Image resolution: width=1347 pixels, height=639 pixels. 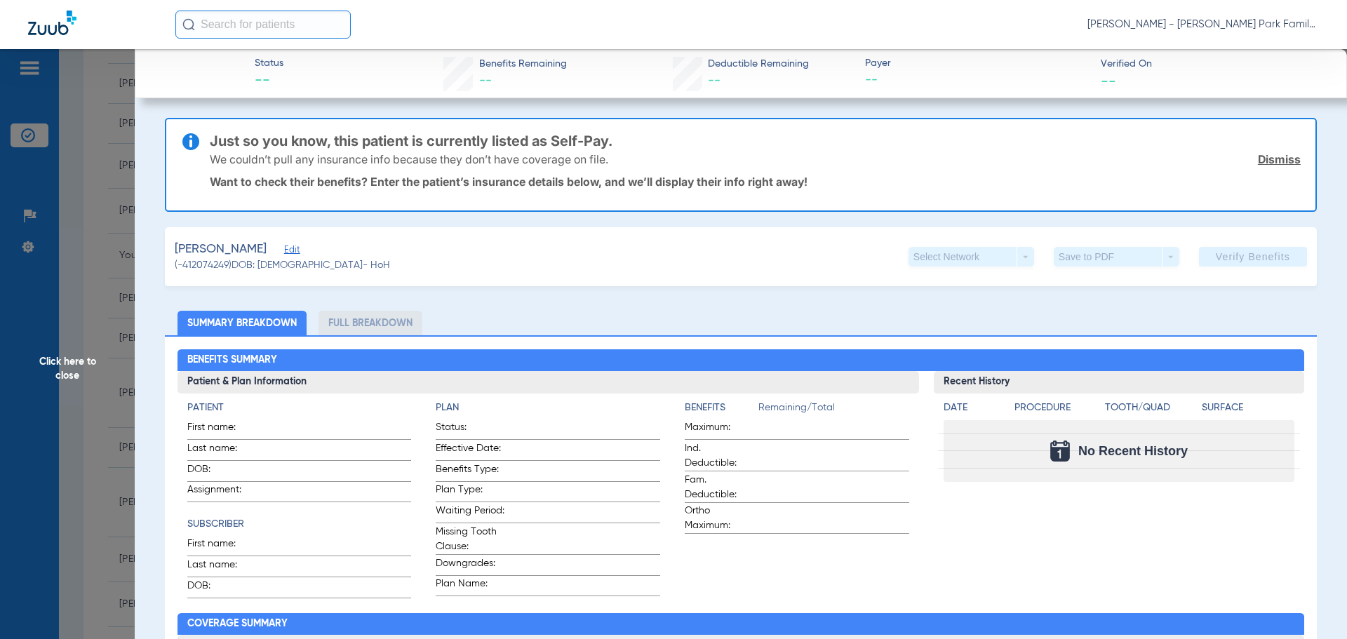 I want to click on img: Search Icon, so click(x=189, y=25).